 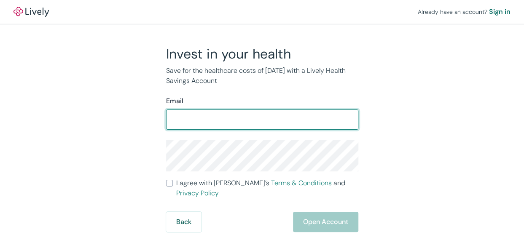 I want to click on a: Terms & Conditions, so click(x=301, y=183).